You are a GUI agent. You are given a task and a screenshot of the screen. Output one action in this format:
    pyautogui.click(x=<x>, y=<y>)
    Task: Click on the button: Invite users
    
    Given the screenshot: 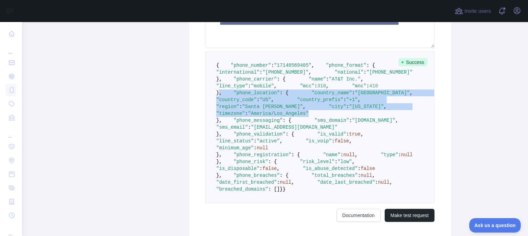 What is the action you would take?
    pyautogui.click(x=473, y=11)
    